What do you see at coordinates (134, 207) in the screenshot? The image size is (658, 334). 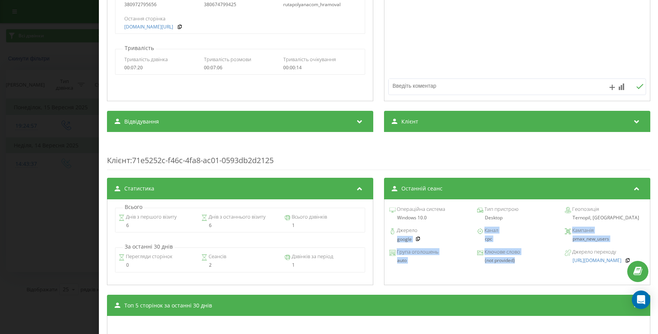 I see `p: Всього` at bounding box center [134, 207].